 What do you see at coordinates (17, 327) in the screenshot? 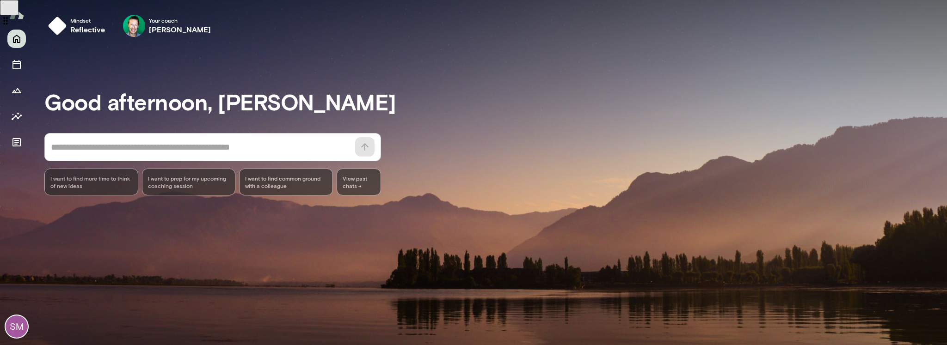
I see `div: SM` at bounding box center [17, 327].